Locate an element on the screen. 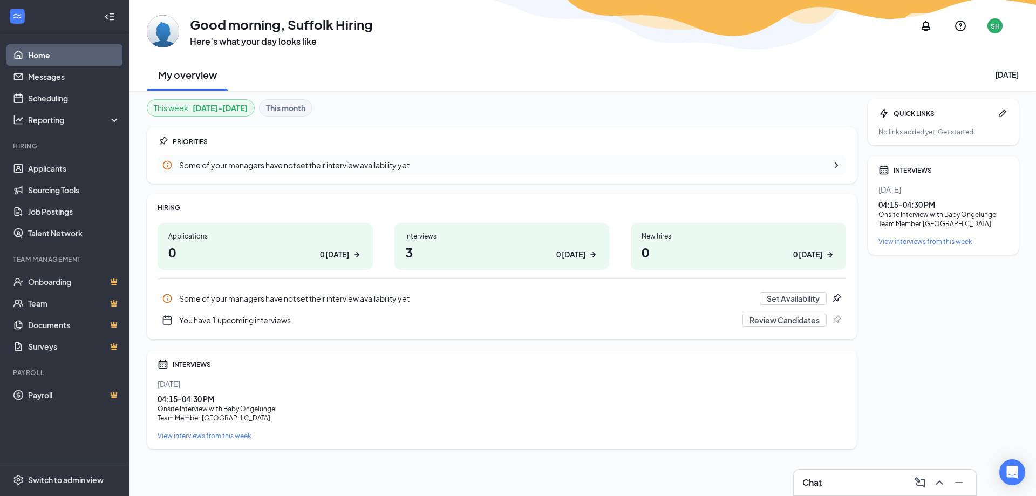  div: No links added yet. Get started! is located at coordinates (943, 132).